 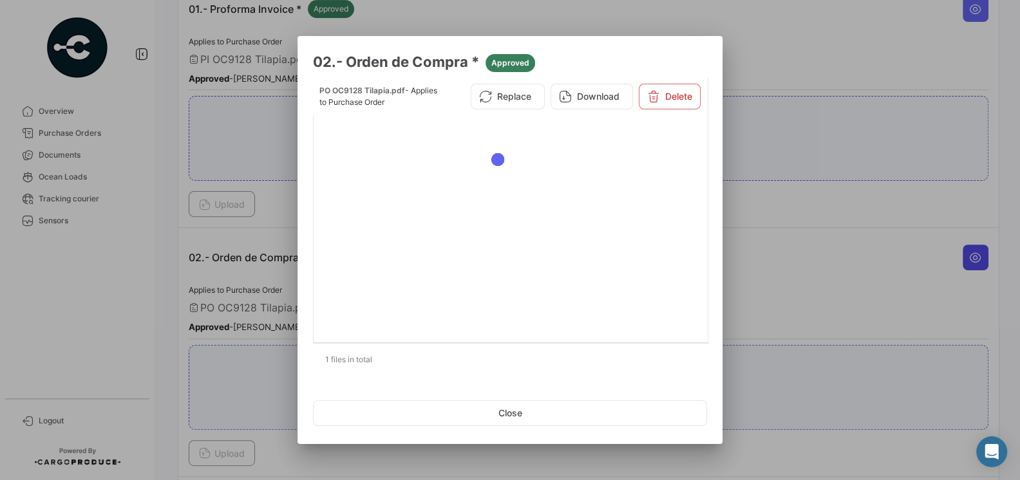 What do you see at coordinates (510, 413) in the screenshot?
I see `button: Close` at bounding box center [510, 413].